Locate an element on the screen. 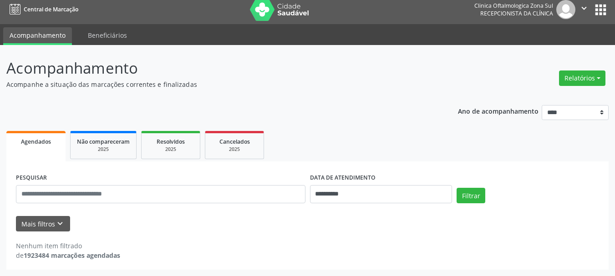  a: Central de Marcação is located at coordinates (42, 9).